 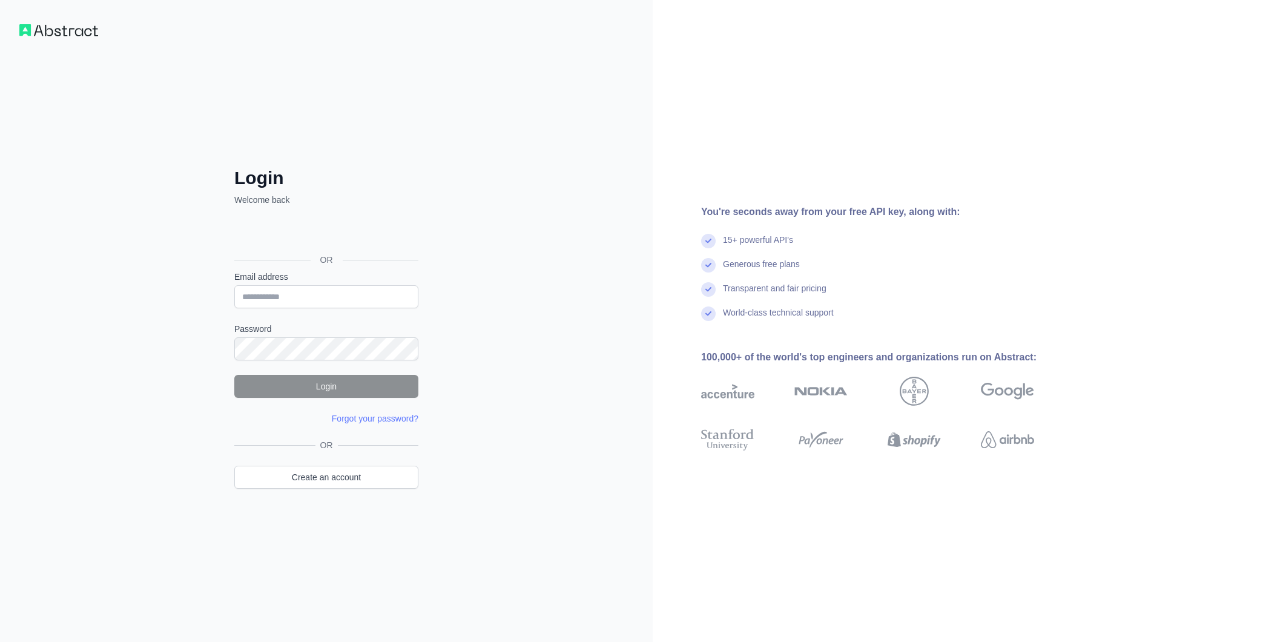 What do you see at coordinates (375, 418) in the screenshot?
I see `a: Forgot your password?` at bounding box center [375, 418].